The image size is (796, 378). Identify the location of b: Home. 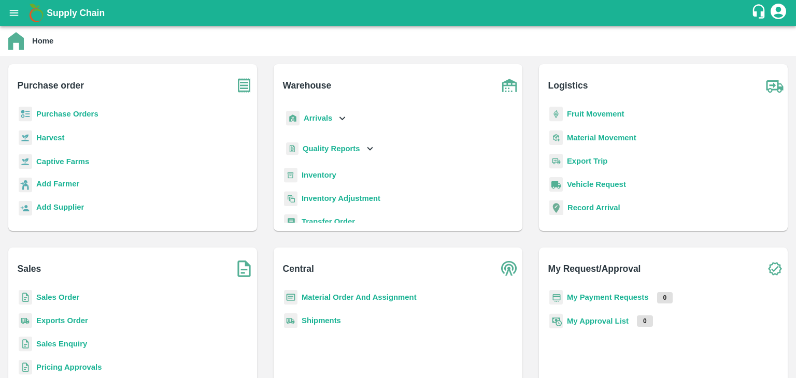
(42, 41).